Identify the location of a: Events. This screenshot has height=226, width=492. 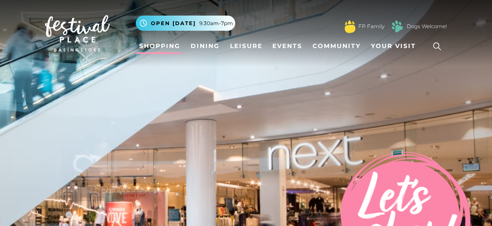
(287, 46).